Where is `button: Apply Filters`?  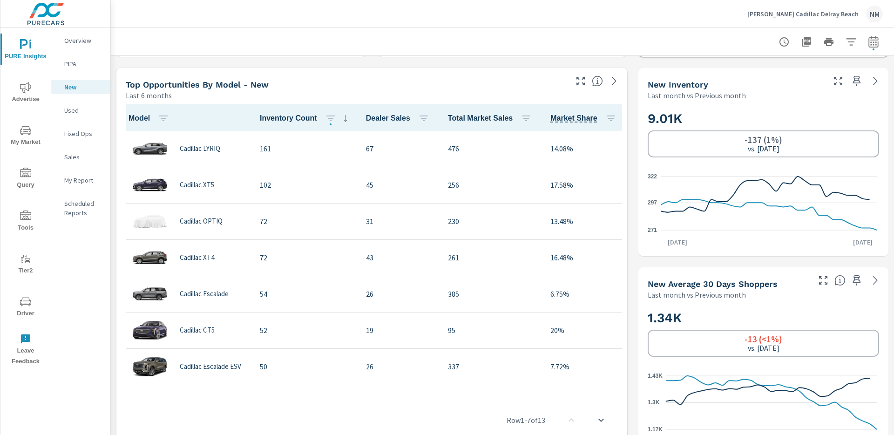 button: Apply Filters is located at coordinates (851, 42).